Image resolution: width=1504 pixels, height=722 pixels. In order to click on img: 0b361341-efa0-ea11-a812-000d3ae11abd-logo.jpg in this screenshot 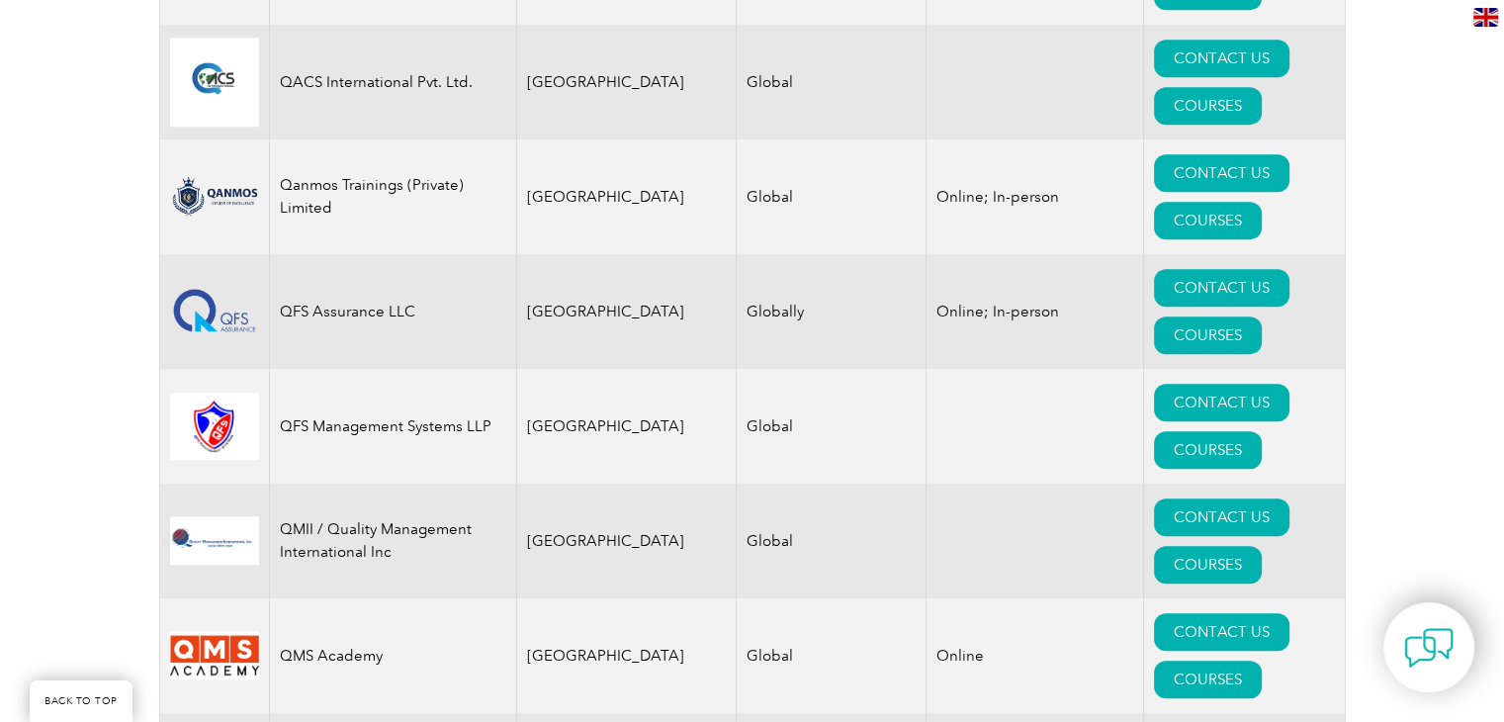, I will do `click(215, 426)`.